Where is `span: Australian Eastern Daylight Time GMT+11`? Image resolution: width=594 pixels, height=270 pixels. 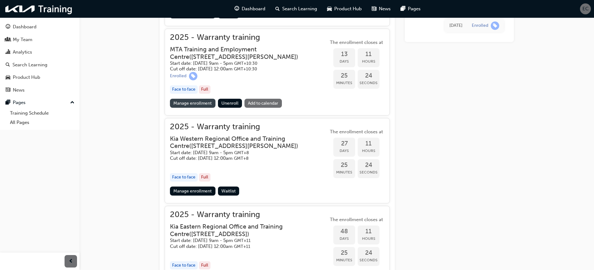
span: Australian Eastern Daylight Time GMT+11 is located at coordinates (242, 241).